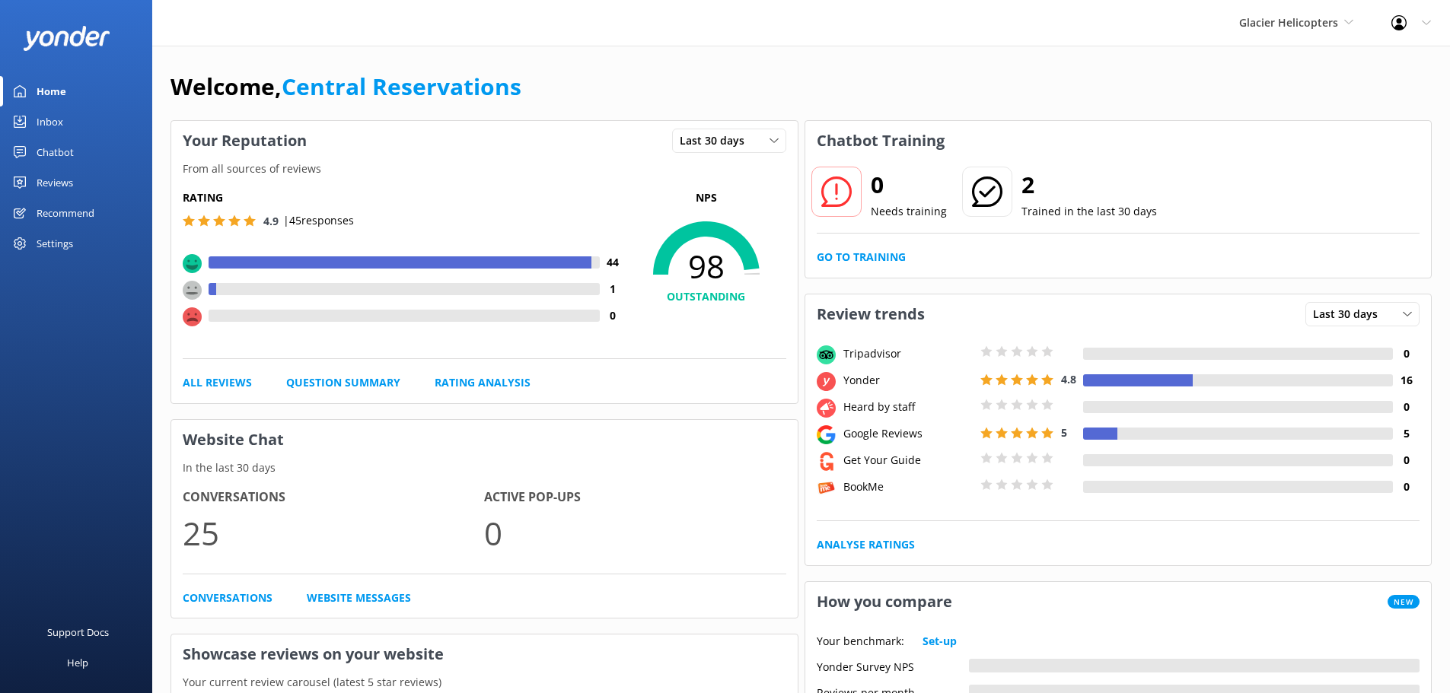 The width and height of the screenshot is (1450, 693). I want to click on p: Needs training, so click(909, 212).